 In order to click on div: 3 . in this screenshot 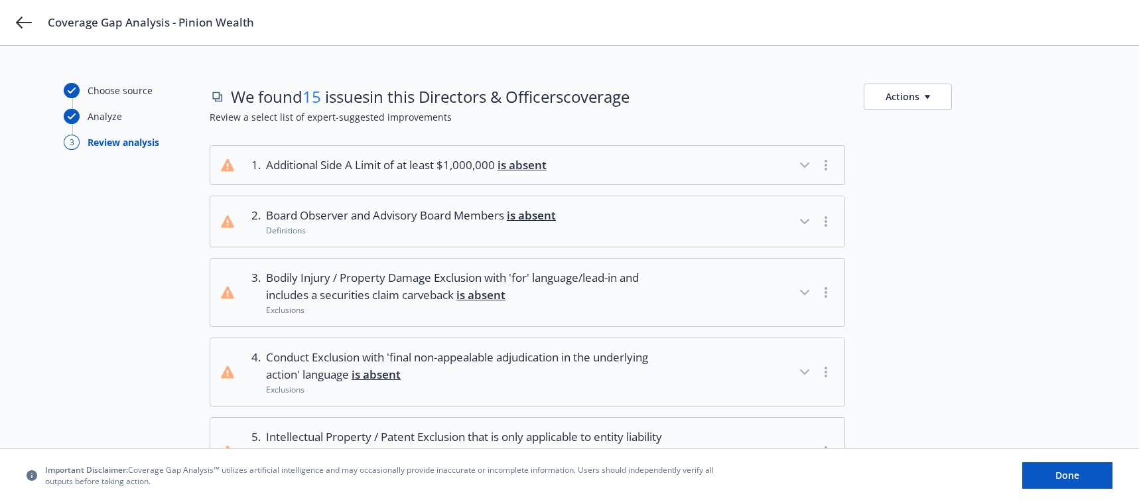, I will do `click(253, 293)`.